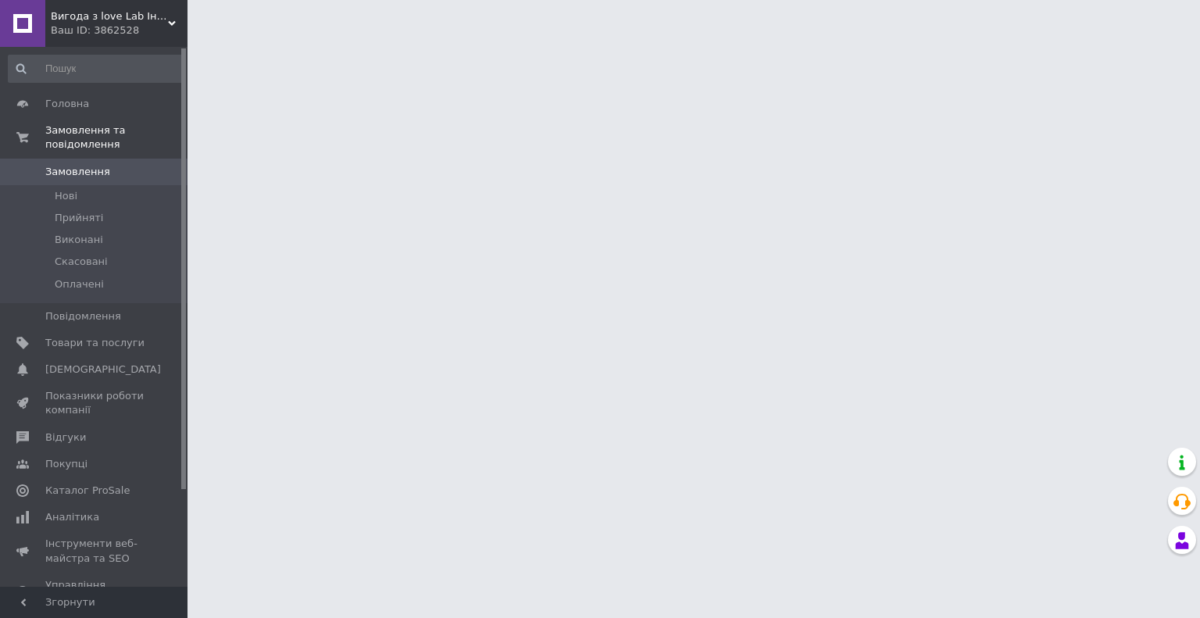 The height and width of the screenshot is (618, 1200). I want to click on input: Пошук, so click(96, 69).